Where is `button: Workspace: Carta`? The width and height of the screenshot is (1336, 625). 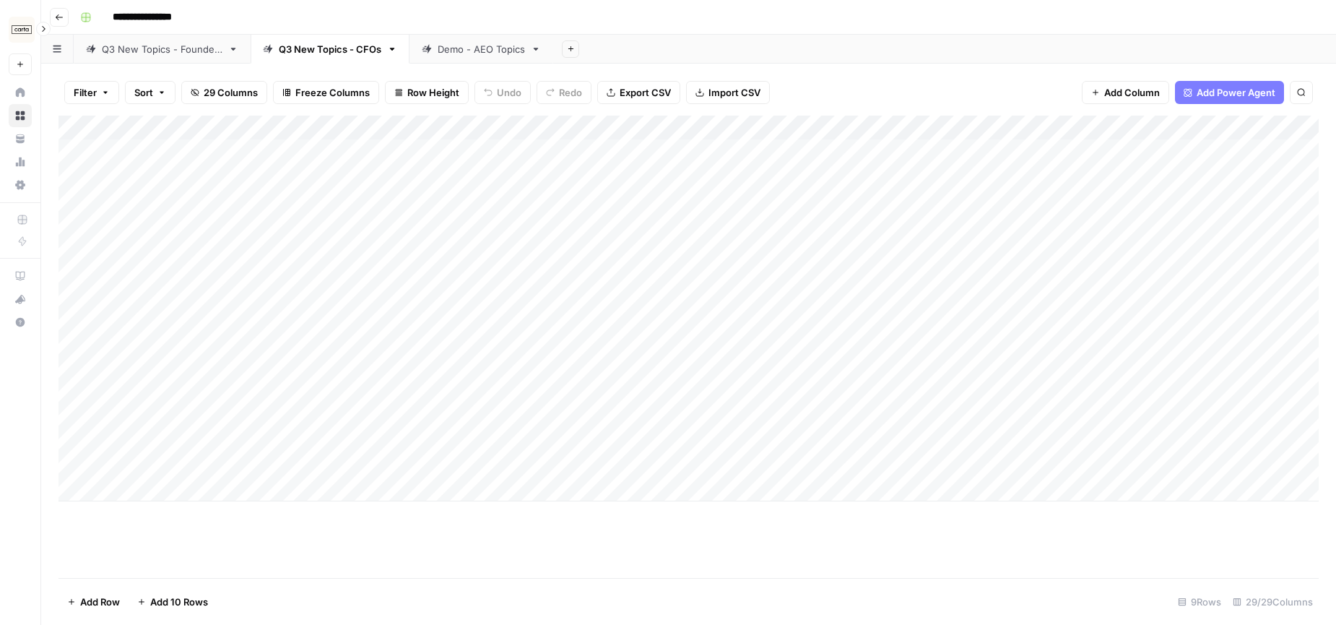 button: Workspace: Carta is located at coordinates (20, 30).